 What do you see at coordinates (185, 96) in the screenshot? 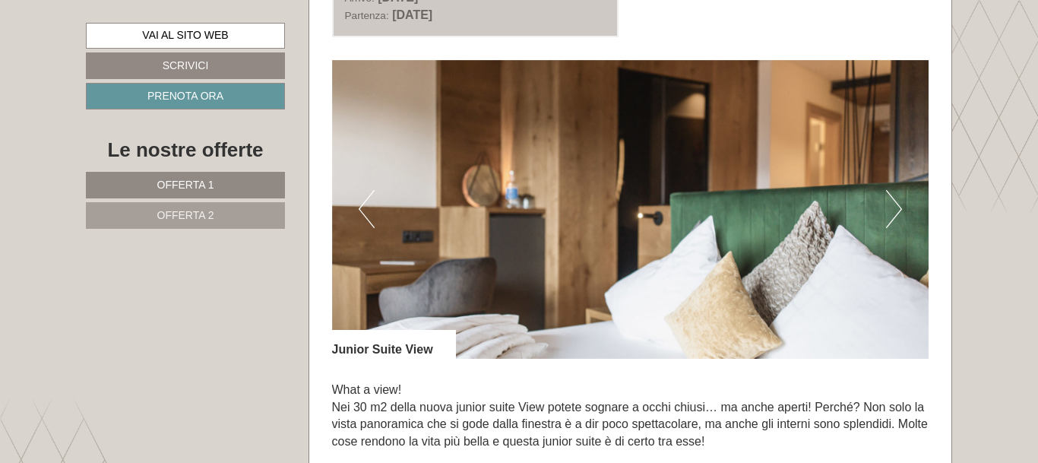
I see `a: Prenota ora` at bounding box center [185, 96].